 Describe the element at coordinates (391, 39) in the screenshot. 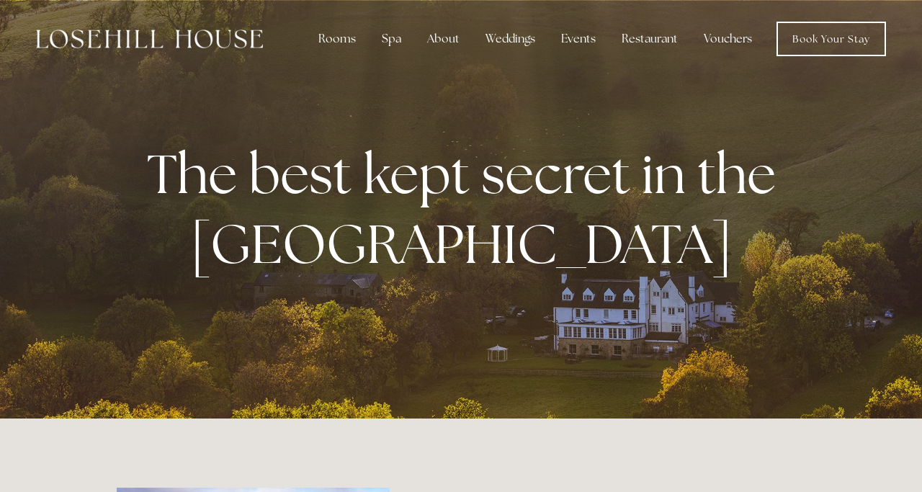

I see `div: Spa` at that location.